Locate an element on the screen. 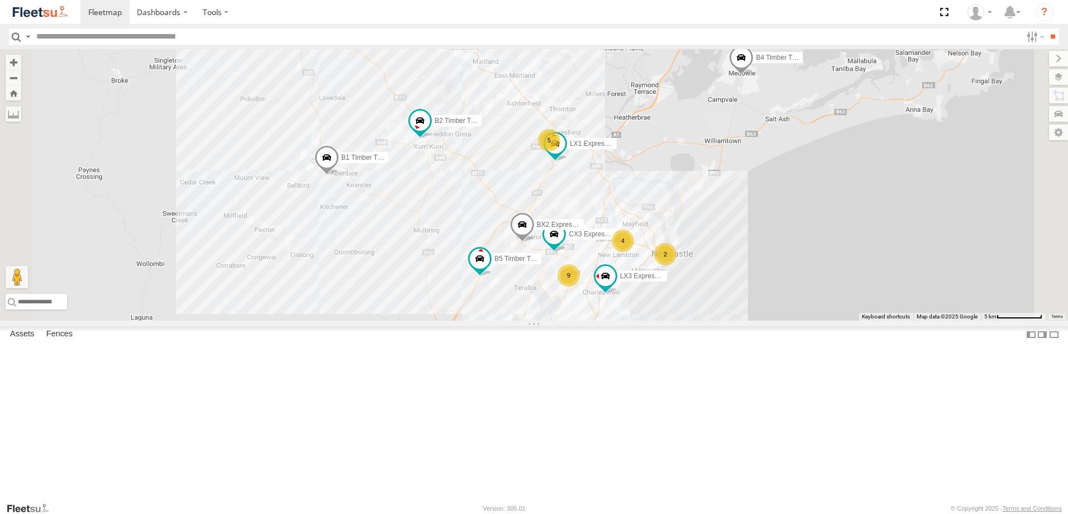 The width and height of the screenshot is (1068, 514). span: B1 Timber Truck is located at coordinates (365, 158).